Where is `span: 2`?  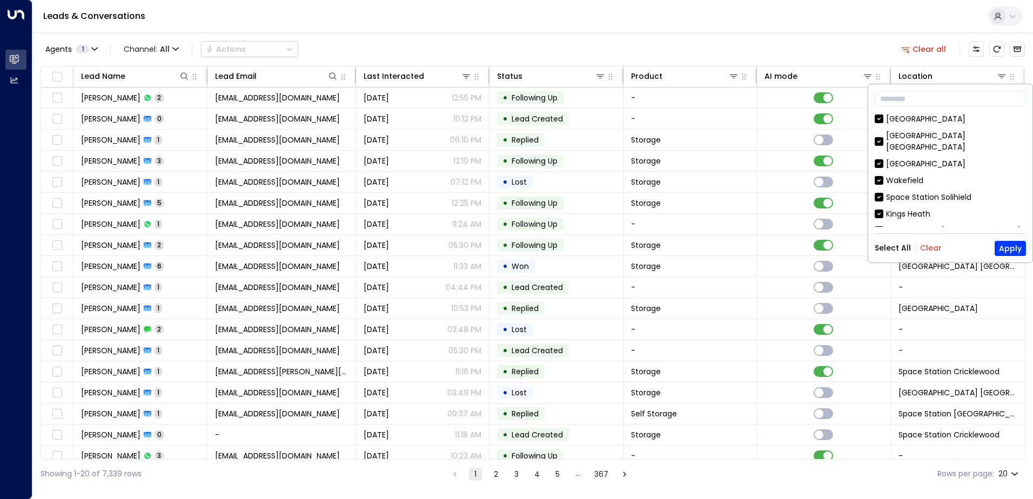
span: 2 is located at coordinates (159, 97).